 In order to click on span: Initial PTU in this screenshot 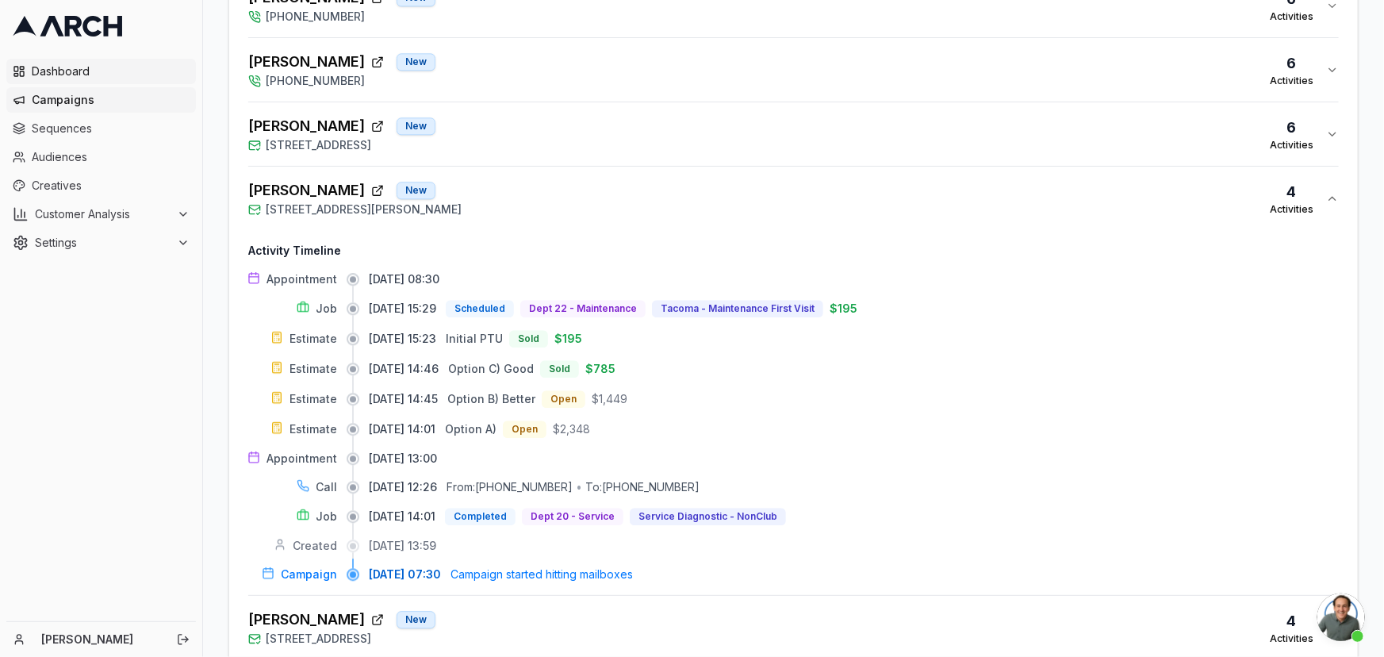, I will do `click(474, 338)`.